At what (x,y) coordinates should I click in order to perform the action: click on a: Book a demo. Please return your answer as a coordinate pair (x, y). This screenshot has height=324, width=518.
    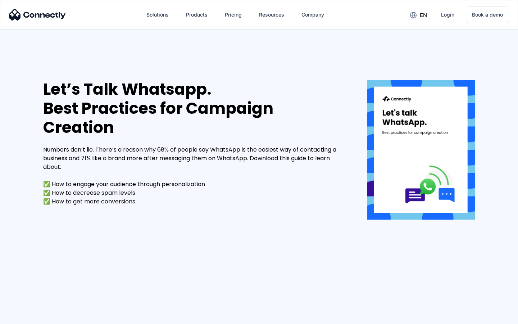
    Looking at the image, I should click on (487, 15).